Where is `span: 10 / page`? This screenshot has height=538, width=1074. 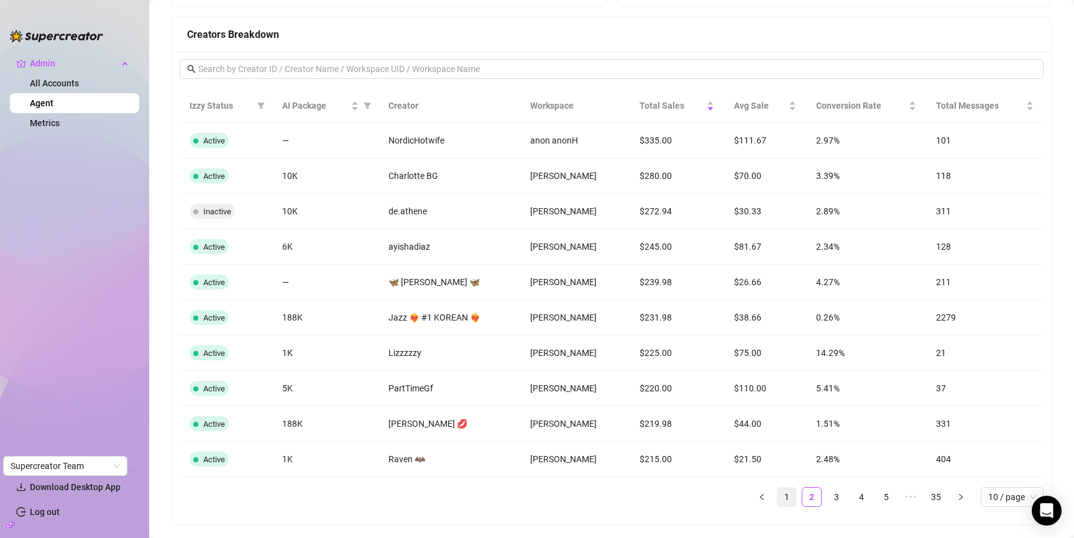 span: 10 / page is located at coordinates (1012, 497).